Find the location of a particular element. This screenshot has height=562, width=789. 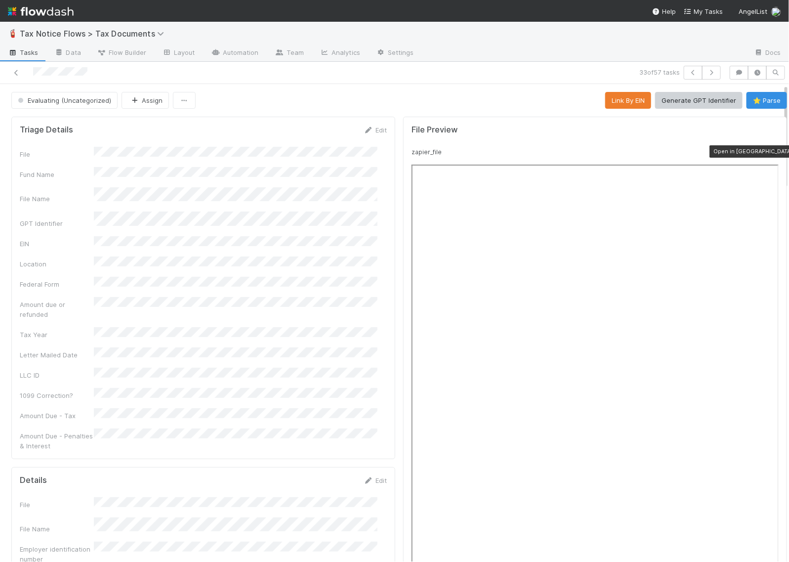

small: zapier_file is located at coordinates (427, 152).